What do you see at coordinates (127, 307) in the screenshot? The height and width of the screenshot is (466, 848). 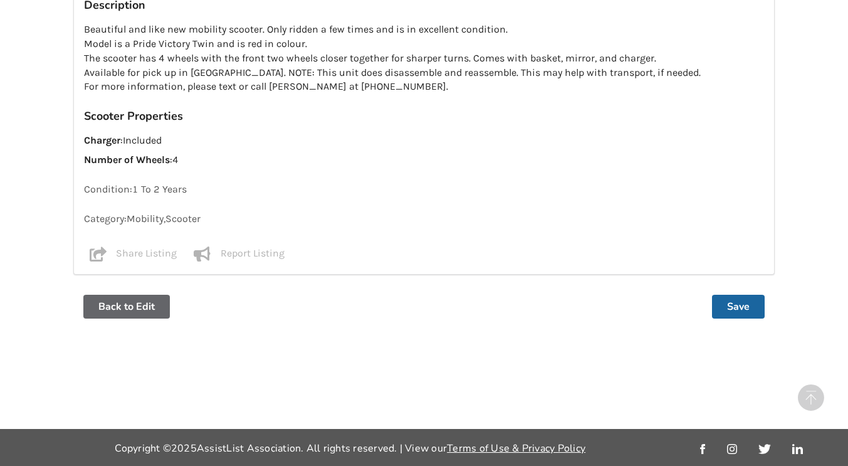 I see `button: Back to Edit` at bounding box center [127, 307].